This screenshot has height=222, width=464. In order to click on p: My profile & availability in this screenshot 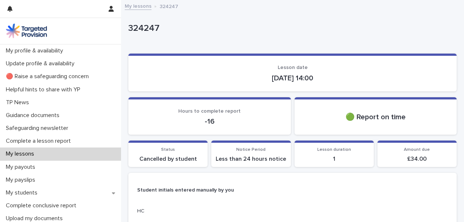, I will do `click(36, 51)`.